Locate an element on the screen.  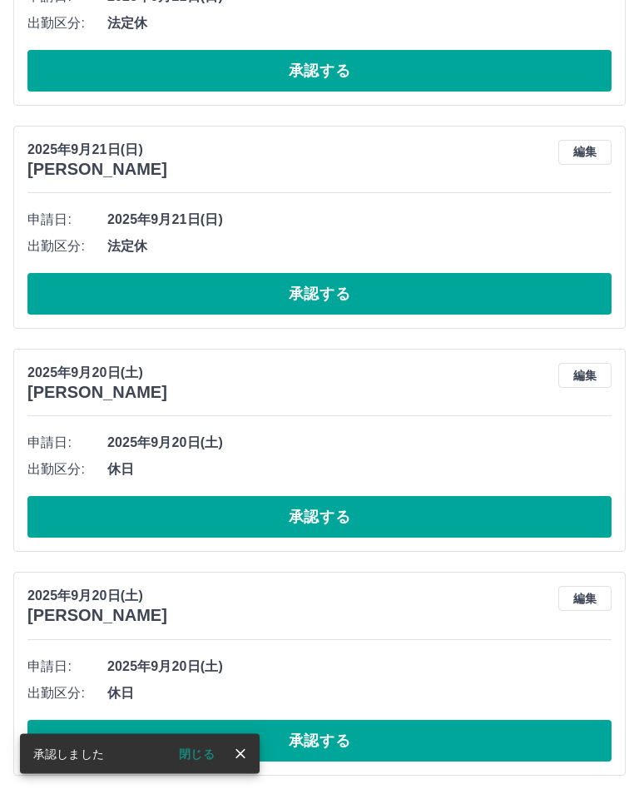
button: close is located at coordinates (240, 754).